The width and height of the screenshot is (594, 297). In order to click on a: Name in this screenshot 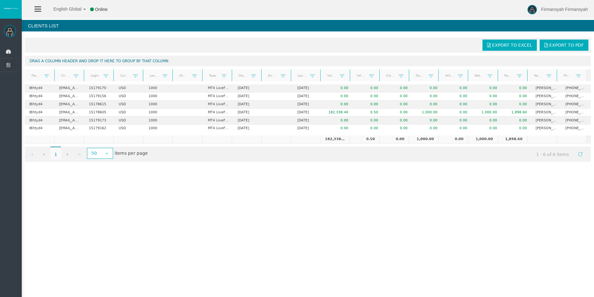, I will do `click(538, 75)`.